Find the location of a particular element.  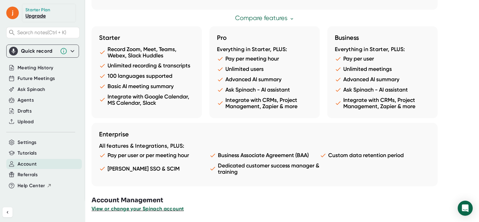

button: Collapse sidebar is located at coordinates (8, 212).